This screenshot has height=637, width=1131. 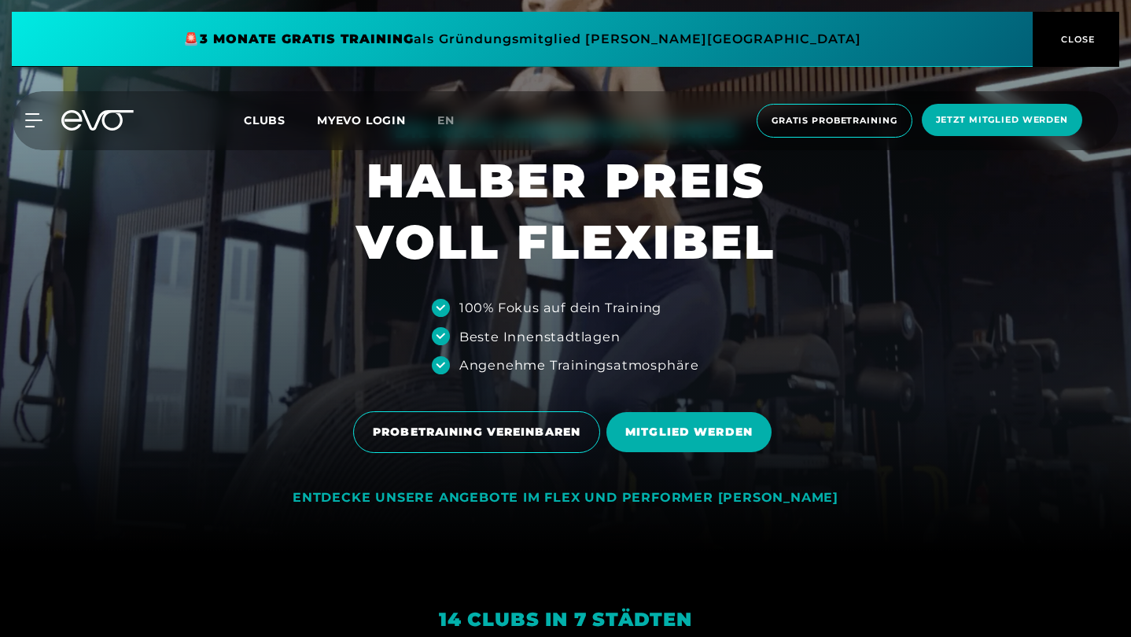 I want to click on span: en, so click(x=446, y=120).